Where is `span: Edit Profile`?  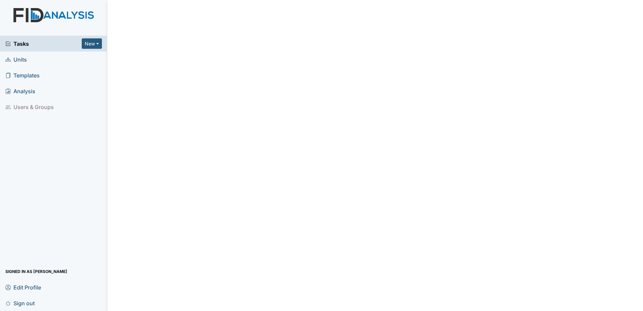 span: Edit Profile is located at coordinates (23, 287).